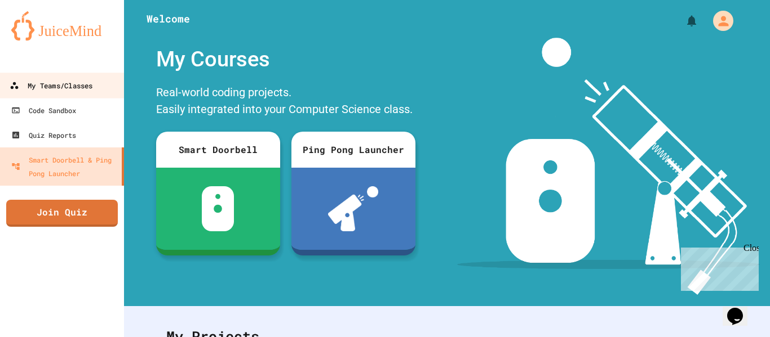 Image resolution: width=770 pixels, height=337 pixels. I want to click on div: My Account, so click(718, 21).